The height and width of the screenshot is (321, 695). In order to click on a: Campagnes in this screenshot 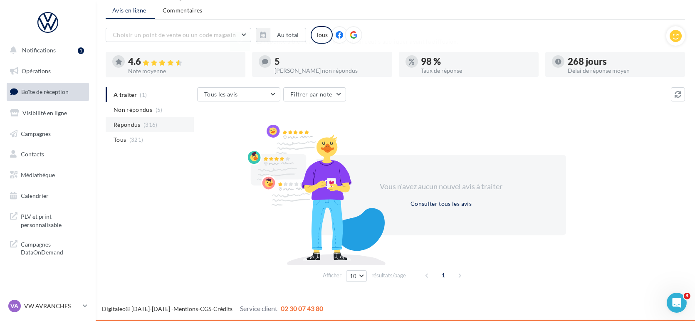, I will do `click(48, 134)`.